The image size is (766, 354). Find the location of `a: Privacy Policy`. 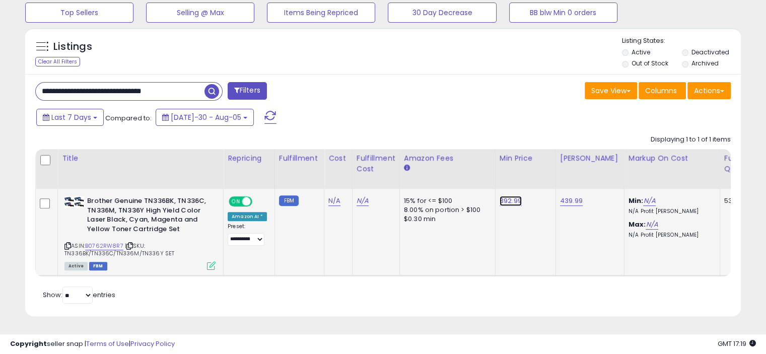

a: Privacy Policy is located at coordinates (153, 343).